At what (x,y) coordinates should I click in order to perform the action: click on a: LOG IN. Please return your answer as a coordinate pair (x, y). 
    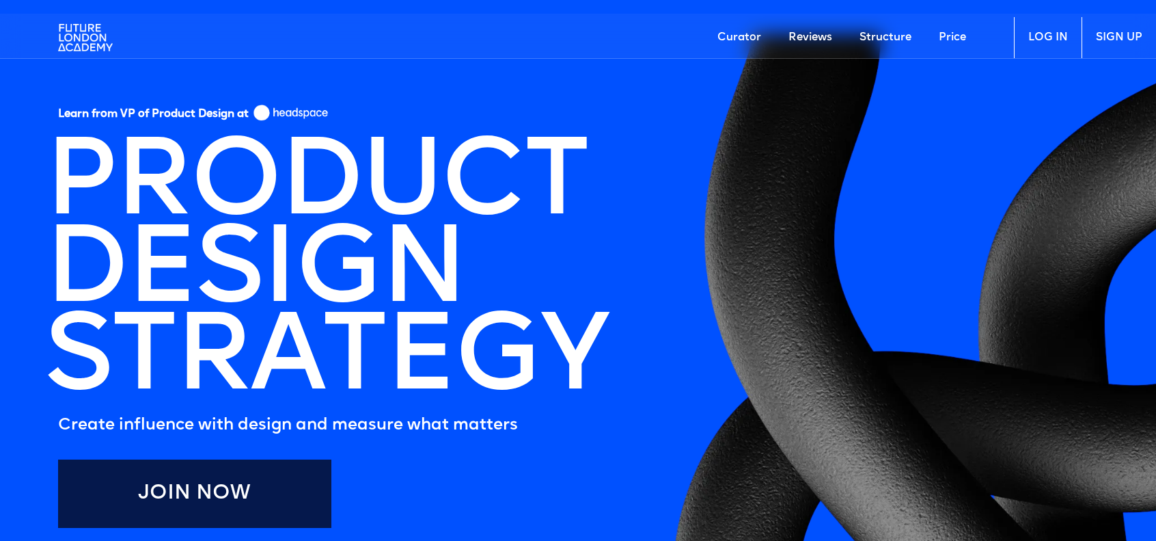
    Looking at the image, I should click on (1048, 38).